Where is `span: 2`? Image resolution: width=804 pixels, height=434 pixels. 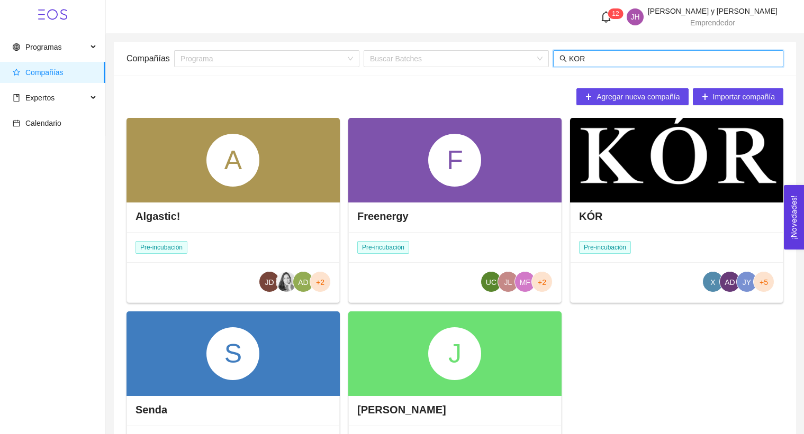 span: 2 is located at coordinates (617, 14).